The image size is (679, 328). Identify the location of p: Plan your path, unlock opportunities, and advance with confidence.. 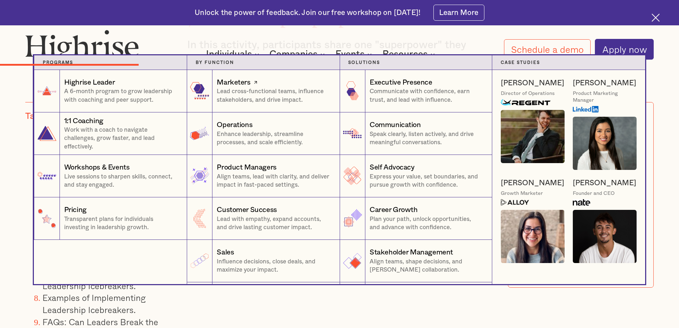
(427, 223).